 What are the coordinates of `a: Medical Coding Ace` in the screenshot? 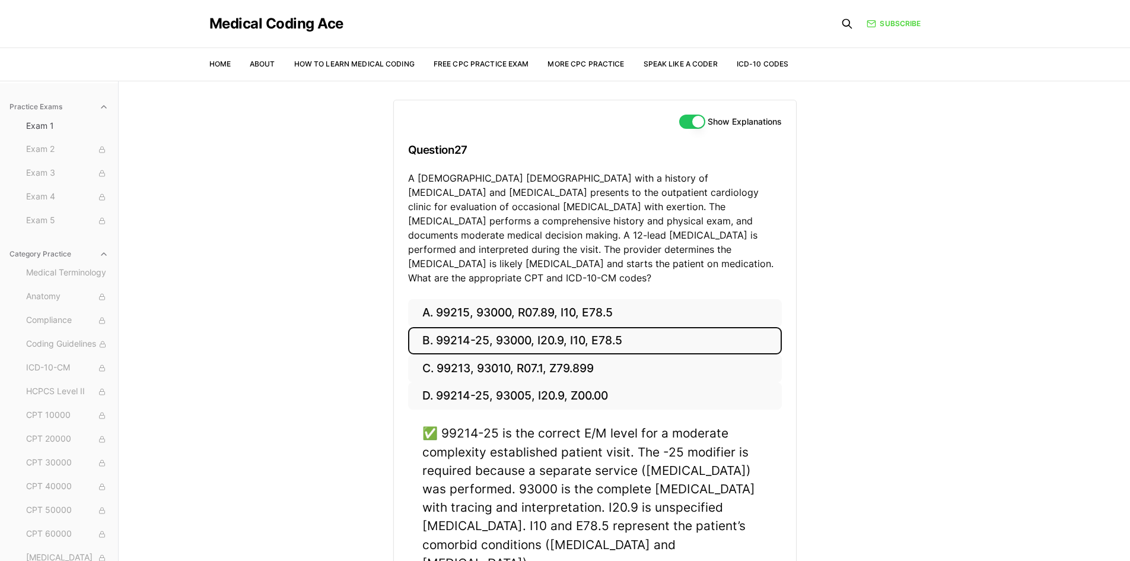 It's located at (276, 24).